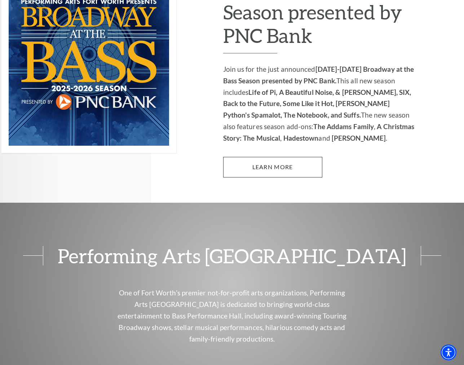 The width and height of the screenshot is (464, 365). I want to click on strong: Hadestown, so click(301, 138).